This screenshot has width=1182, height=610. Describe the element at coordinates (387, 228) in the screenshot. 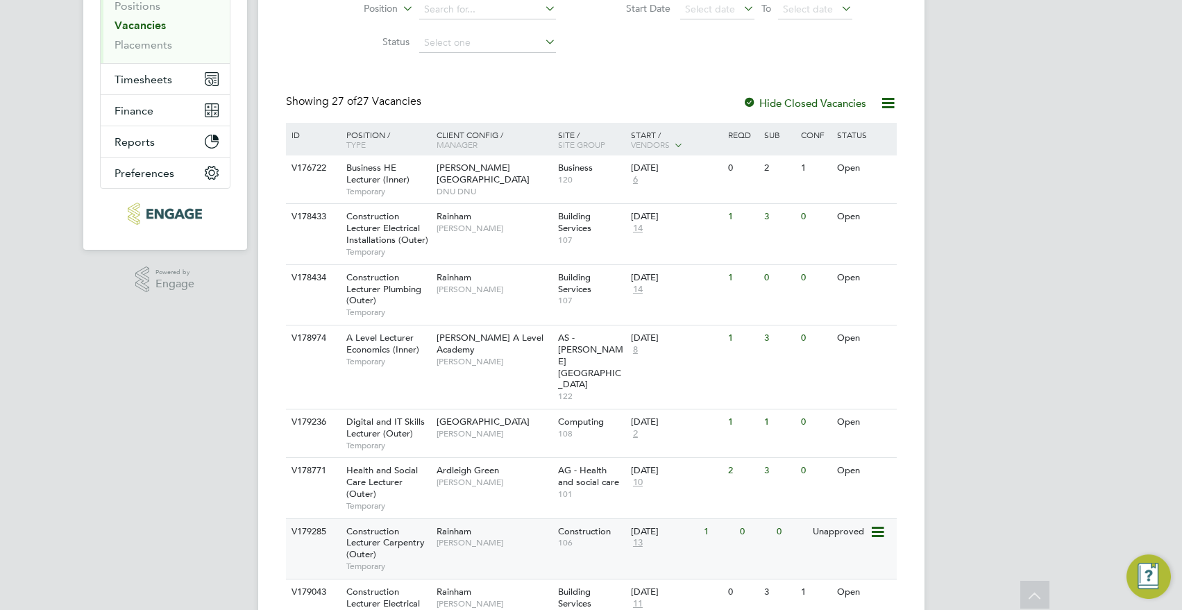

I see `span: Construction Lecturer Electrical Installations (Outer)` at that location.